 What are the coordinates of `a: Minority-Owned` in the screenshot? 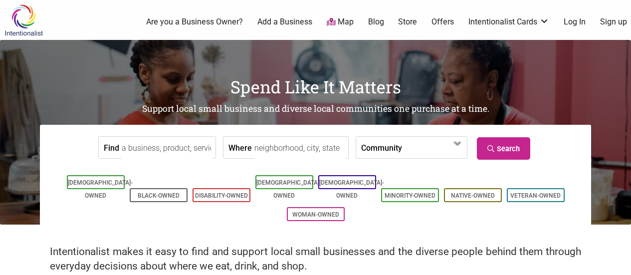 It's located at (410, 195).